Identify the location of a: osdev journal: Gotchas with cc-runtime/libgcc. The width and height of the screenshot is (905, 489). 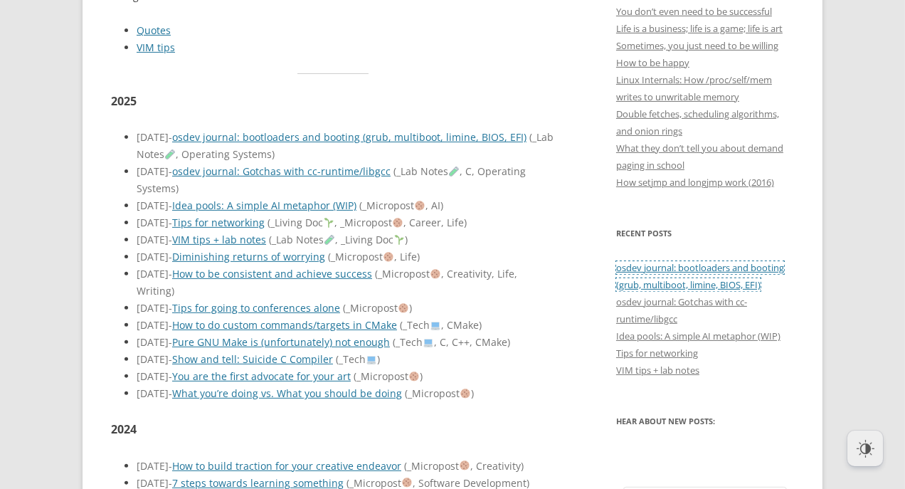
(281, 171).